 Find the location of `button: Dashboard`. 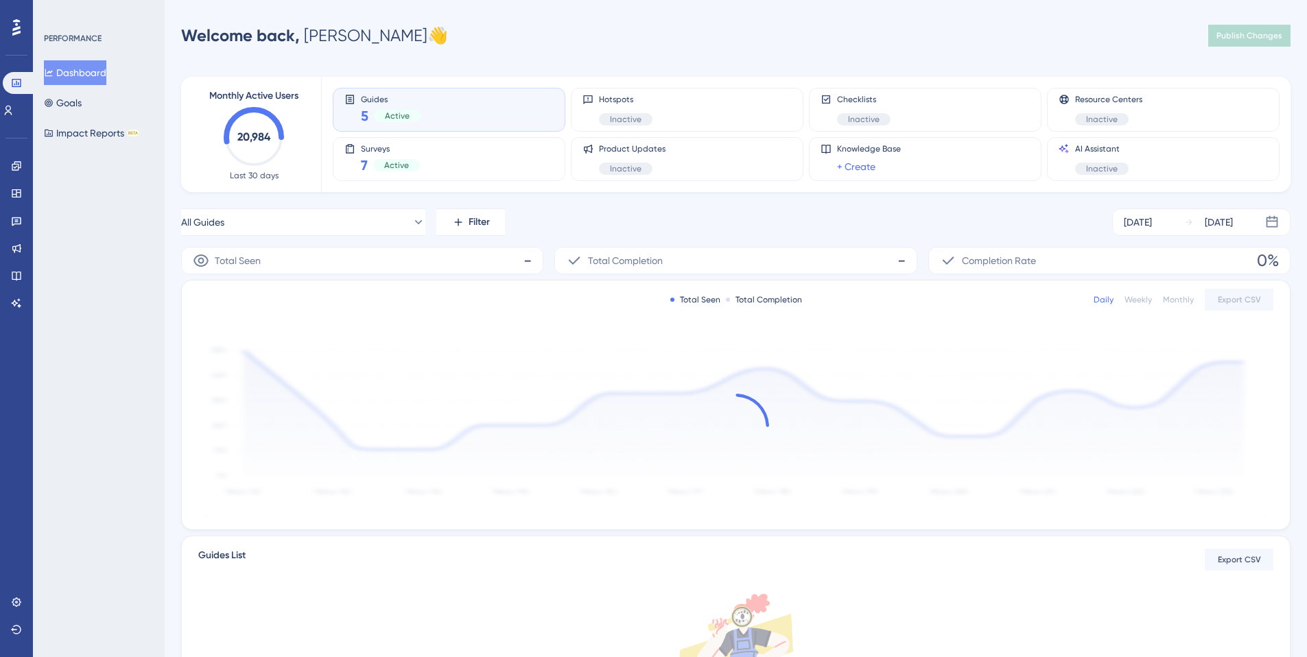

button: Dashboard is located at coordinates (75, 73).